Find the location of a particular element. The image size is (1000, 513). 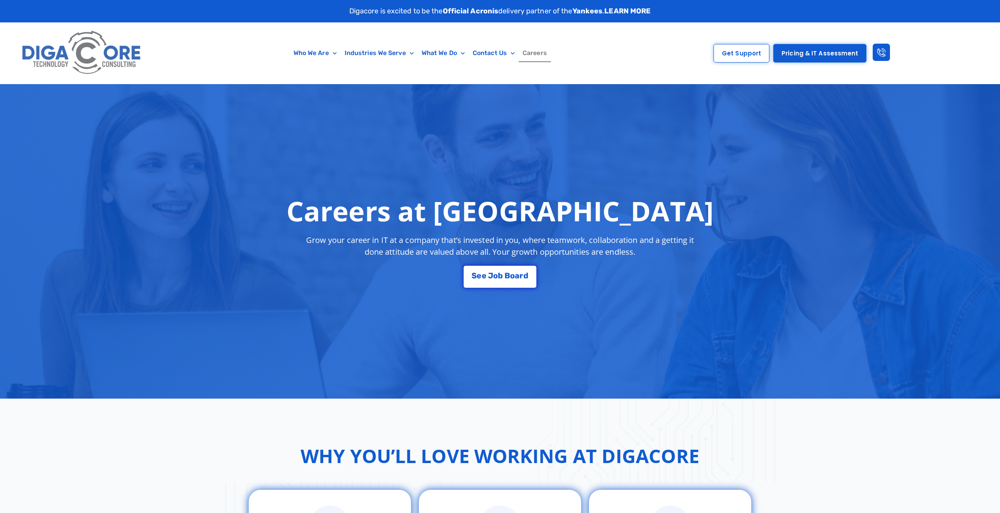

strong: Yankees is located at coordinates (588, 11).